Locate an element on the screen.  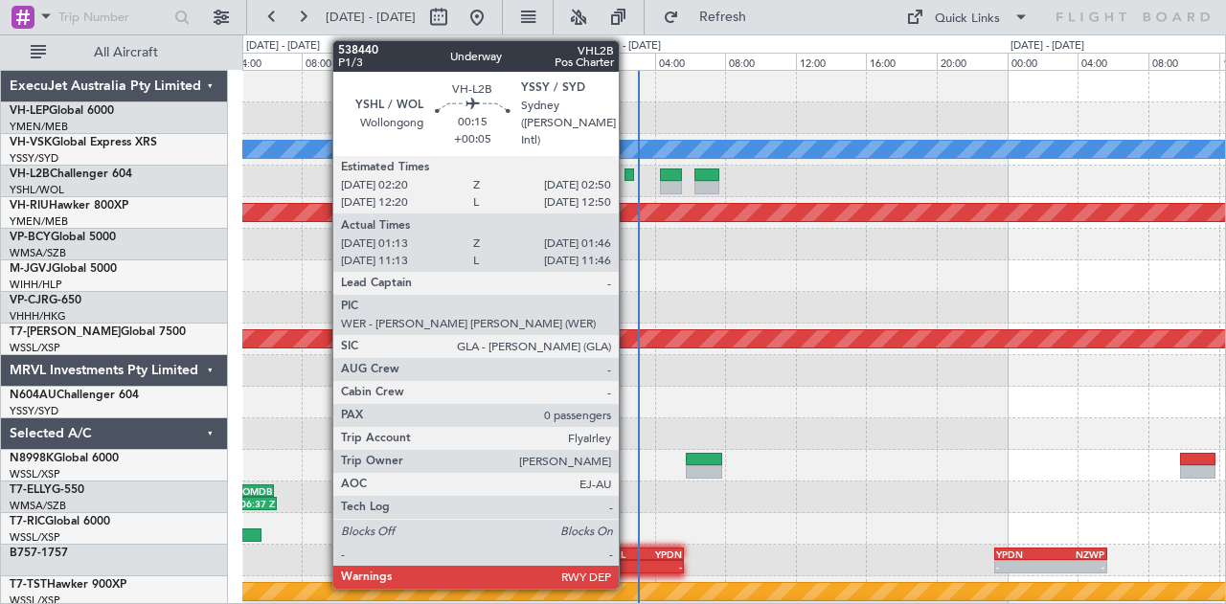
span: VH-VSK is located at coordinates (31, 143).